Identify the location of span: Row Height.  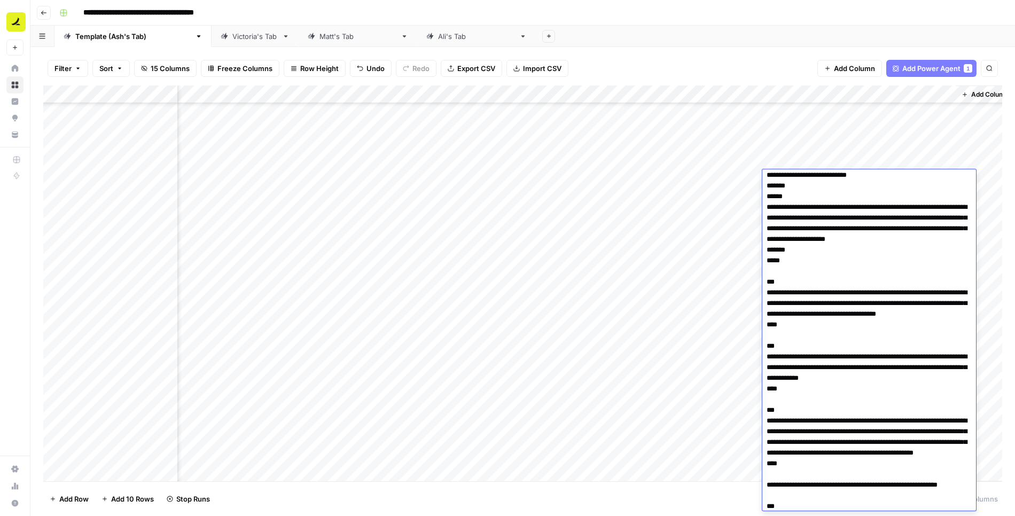
(319, 68).